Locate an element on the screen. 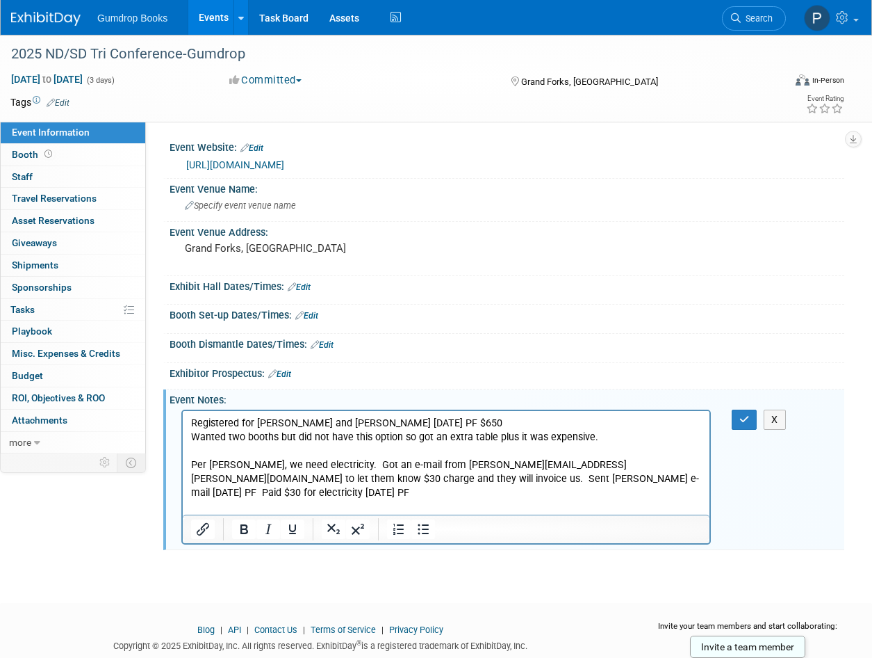 Image resolution: width=872 pixels, height=658 pixels. span: Shipments is located at coordinates (35, 265).